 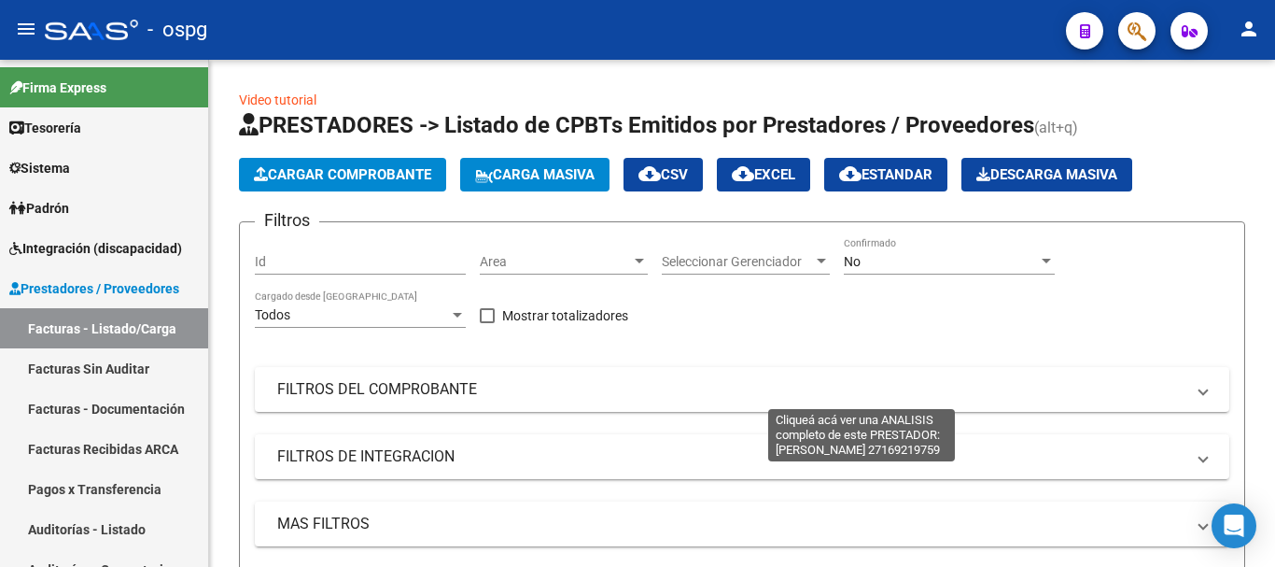 I want to click on mat-panel-title: FILTROS DE INTEGRACION, so click(x=731, y=457).